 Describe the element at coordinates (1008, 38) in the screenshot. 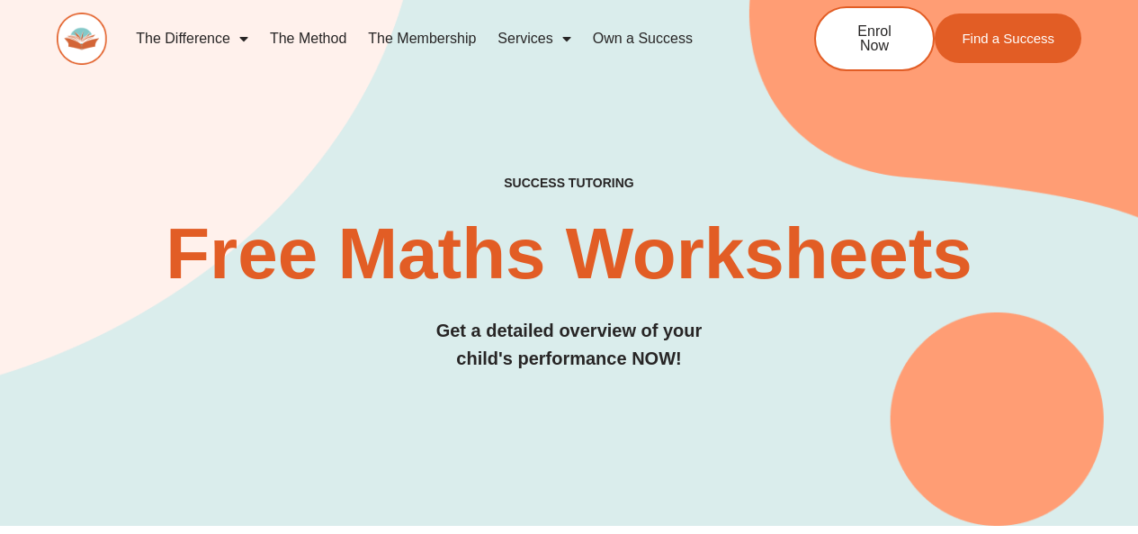

I see `span: Find a Success` at that location.